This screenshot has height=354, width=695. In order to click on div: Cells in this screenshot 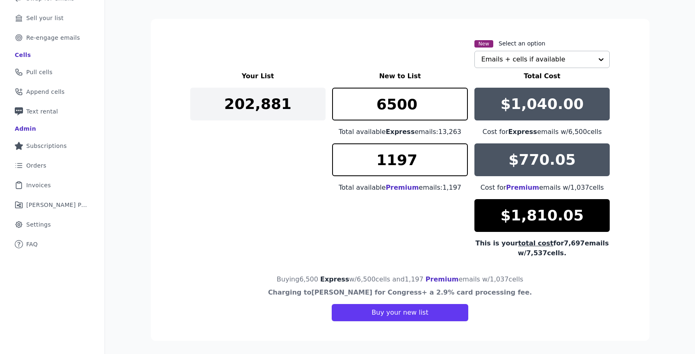, I will do `click(23, 55)`.